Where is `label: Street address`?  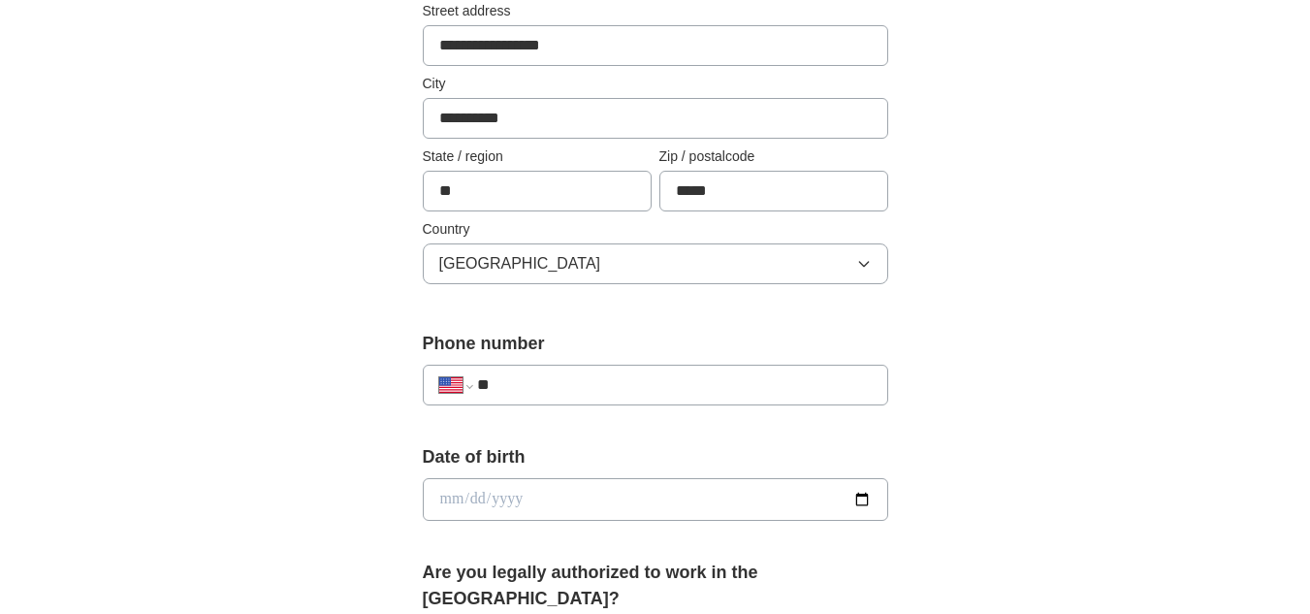 label: Street address is located at coordinates (655, 11).